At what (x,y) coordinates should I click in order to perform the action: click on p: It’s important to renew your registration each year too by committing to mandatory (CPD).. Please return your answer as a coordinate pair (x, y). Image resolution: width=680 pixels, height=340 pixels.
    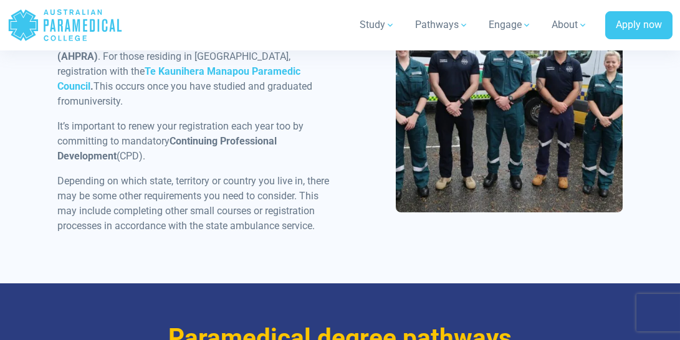
    Looking at the image, I should click on (194, 141).